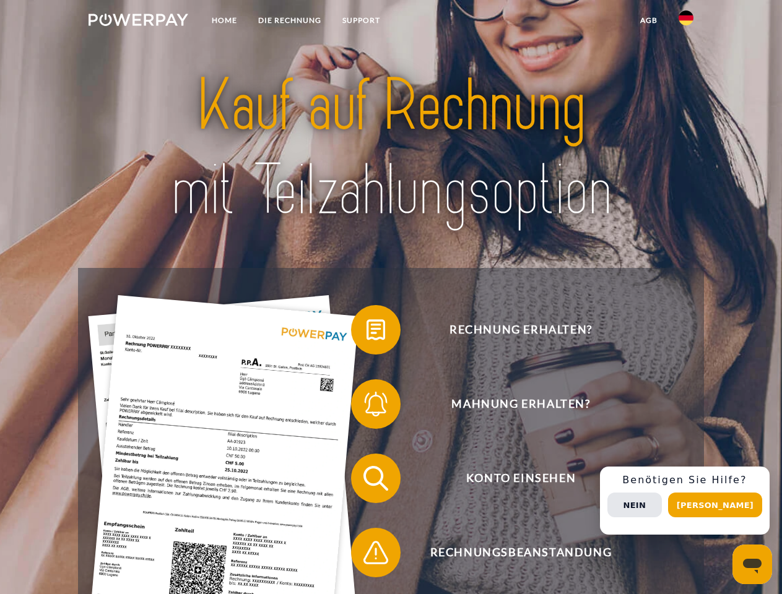 This screenshot has width=782, height=594. What do you see at coordinates (376, 404) in the screenshot?
I see `img: qb_bell.svg` at bounding box center [376, 404].